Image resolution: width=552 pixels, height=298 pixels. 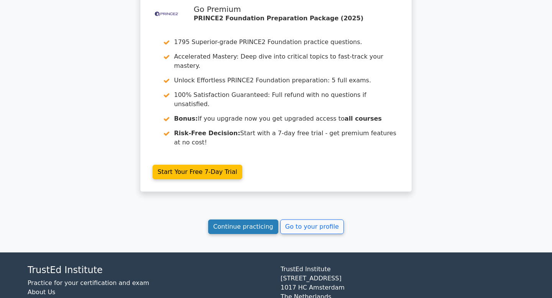 What do you see at coordinates (150, 270) in the screenshot?
I see `h4: TrustEd Institute` at bounding box center [150, 270].